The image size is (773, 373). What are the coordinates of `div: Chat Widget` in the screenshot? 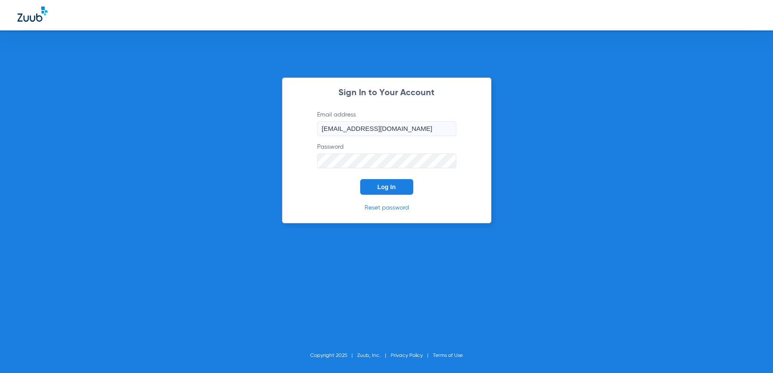 It's located at (752, 352).